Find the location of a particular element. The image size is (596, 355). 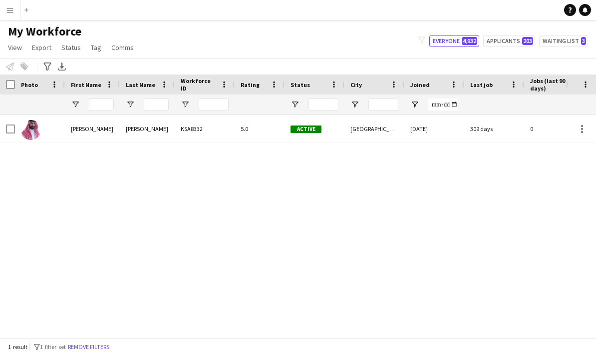

a: Status is located at coordinates (71, 47).